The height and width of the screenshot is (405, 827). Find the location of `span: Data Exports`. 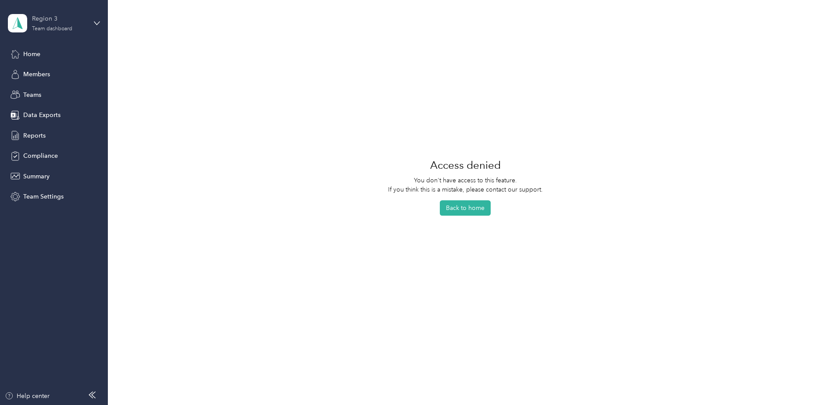

span: Data Exports is located at coordinates (42, 115).